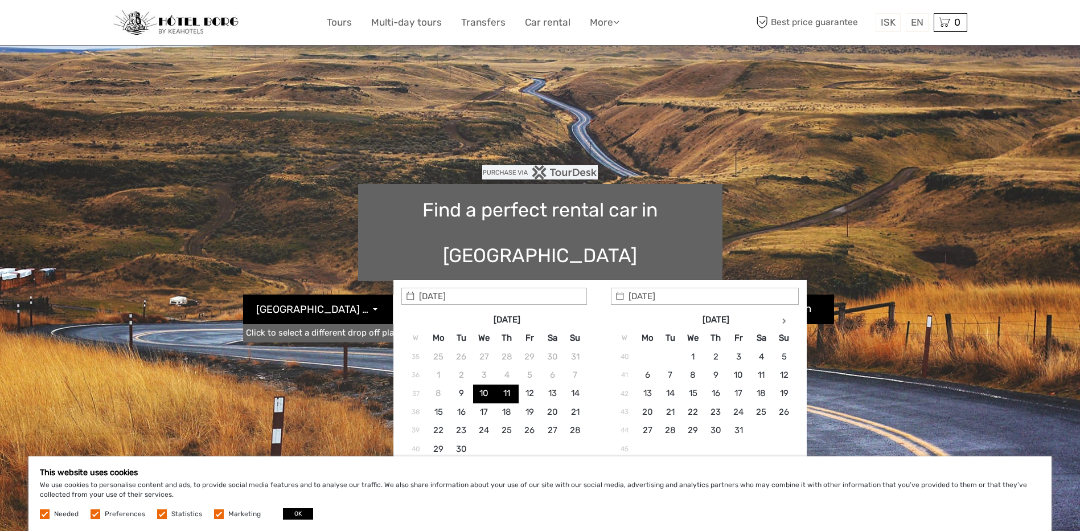 The height and width of the screenshot is (531, 1080). What do you see at coordinates (339, 22) in the screenshot?
I see `a: Tours` at bounding box center [339, 22].